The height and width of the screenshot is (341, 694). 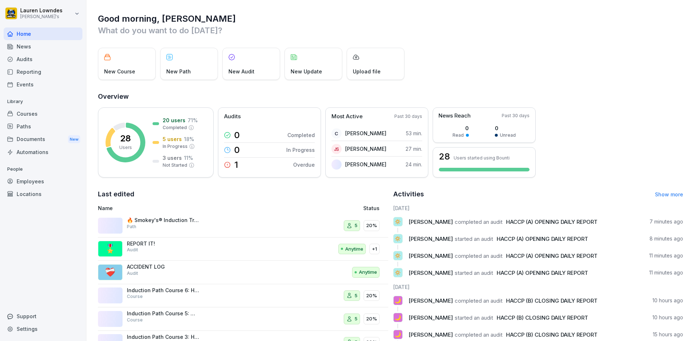 What do you see at coordinates (43, 126) in the screenshot?
I see `div: Paths` at bounding box center [43, 126].